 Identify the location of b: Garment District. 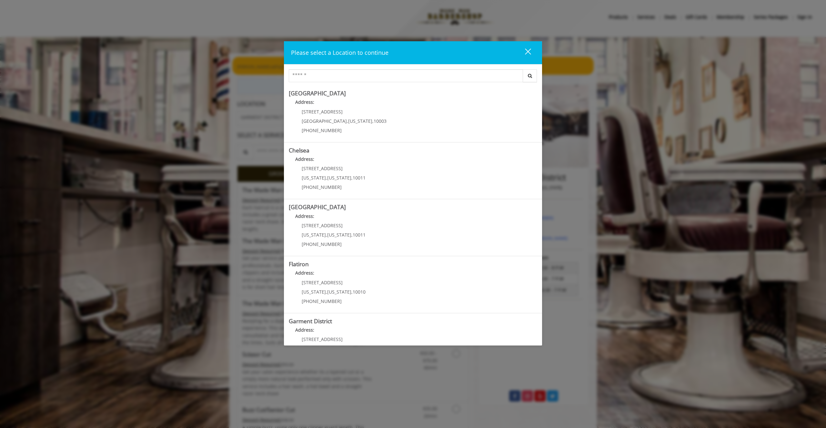
(310, 321).